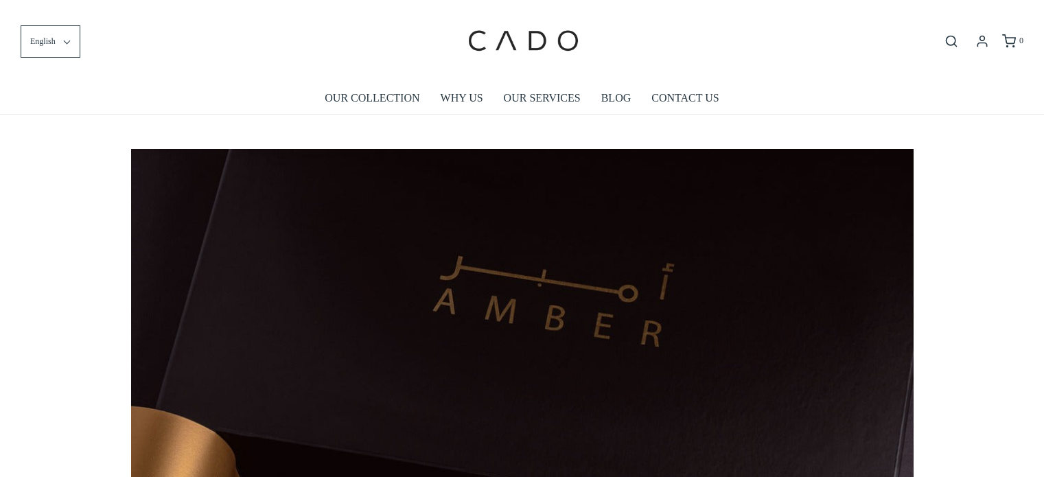 This screenshot has width=1044, height=477. What do you see at coordinates (542, 98) in the screenshot?
I see `a: OUR SERVICES` at bounding box center [542, 98].